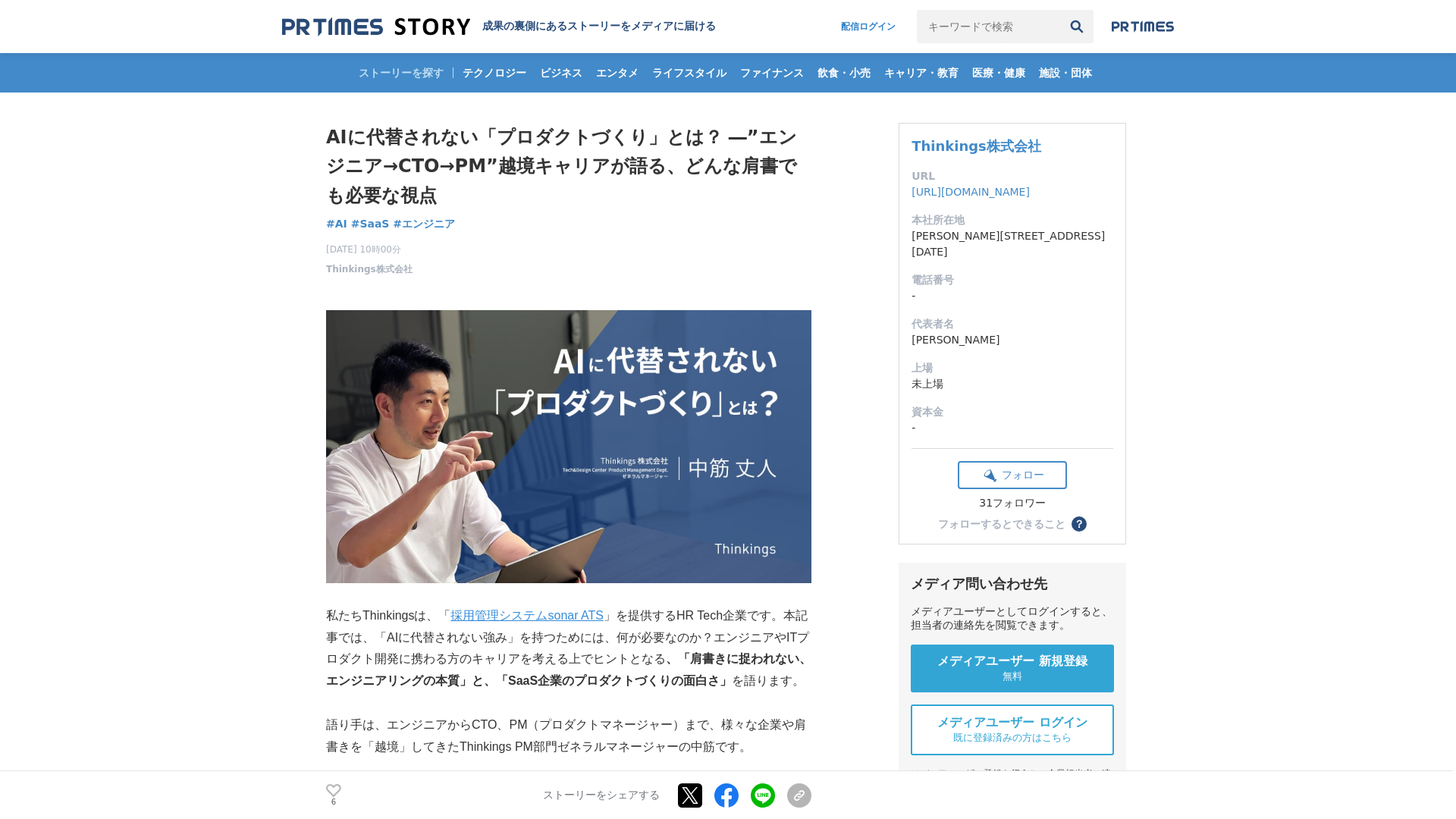 This screenshot has height=819, width=1456. I want to click on dd: 未上場, so click(1013, 383).